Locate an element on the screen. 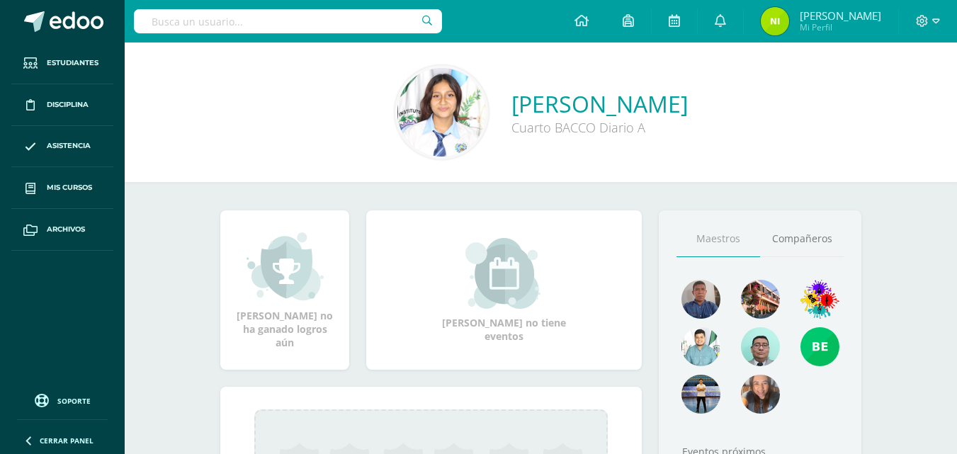  a: Archivos is located at coordinates (62, 230).